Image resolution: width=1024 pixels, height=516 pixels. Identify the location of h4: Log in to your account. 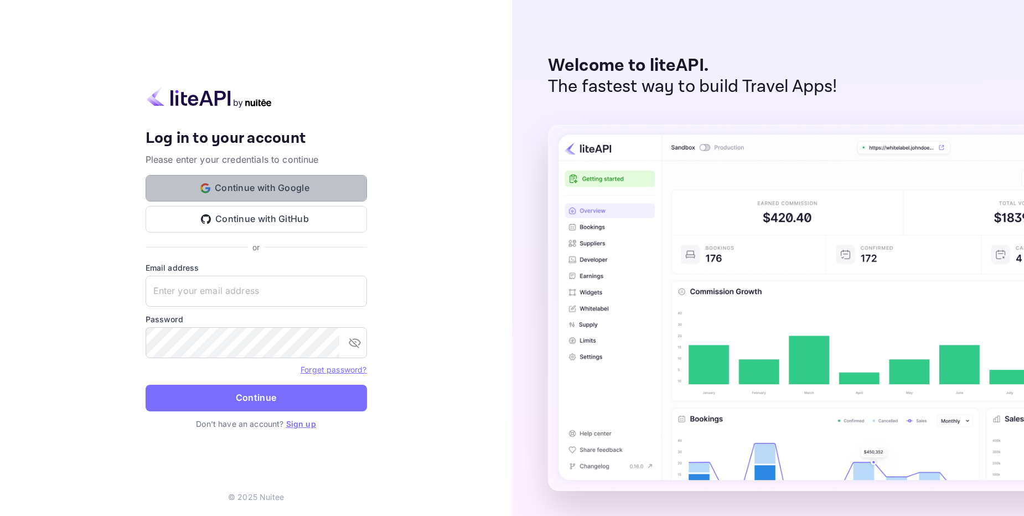
(256, 138).